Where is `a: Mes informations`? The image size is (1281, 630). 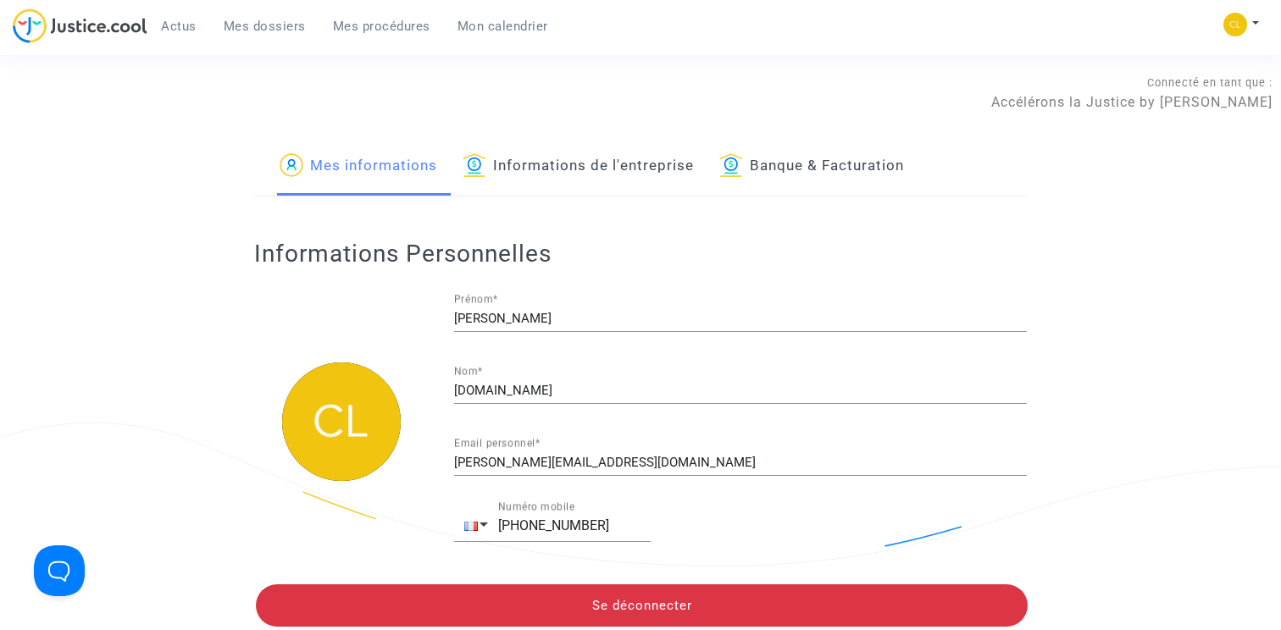 a: Mes informations is located at coordinates (358, 167).